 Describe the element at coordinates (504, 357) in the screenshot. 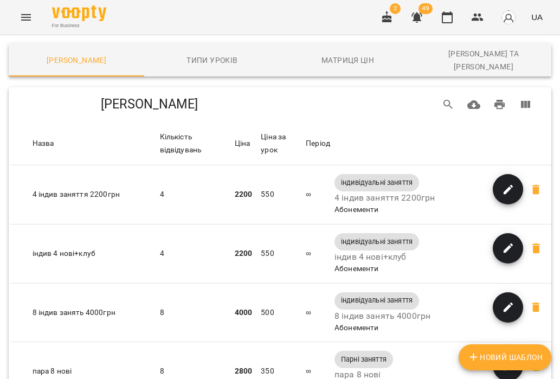

I see `span: Новий Шаблон` at that location.